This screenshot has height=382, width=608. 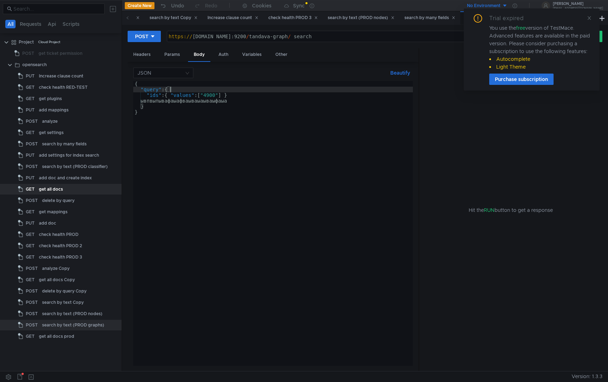 What do you see at coordinates (51, 133) in the screenshot?
I see `div: get settings` at bounding box center [51, 133].